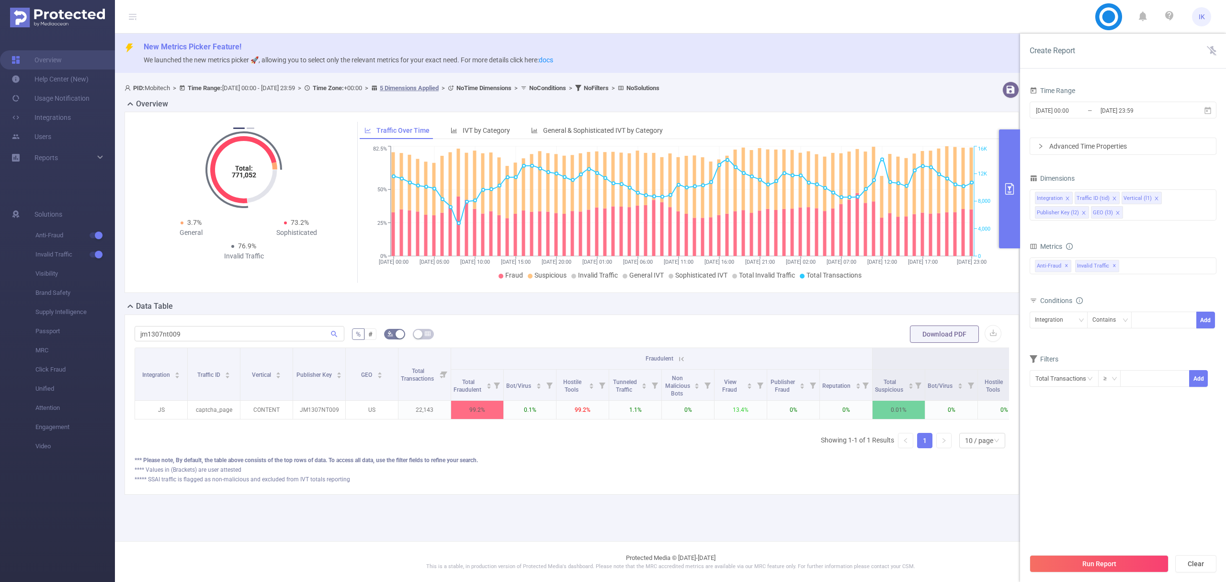 The height and width of the screenshot is (582, 1226). What do you see at coordinates (409, 88) in the screenshot?
I see `u: 5 Dimensions Applied` at bounding box center [409, 88].